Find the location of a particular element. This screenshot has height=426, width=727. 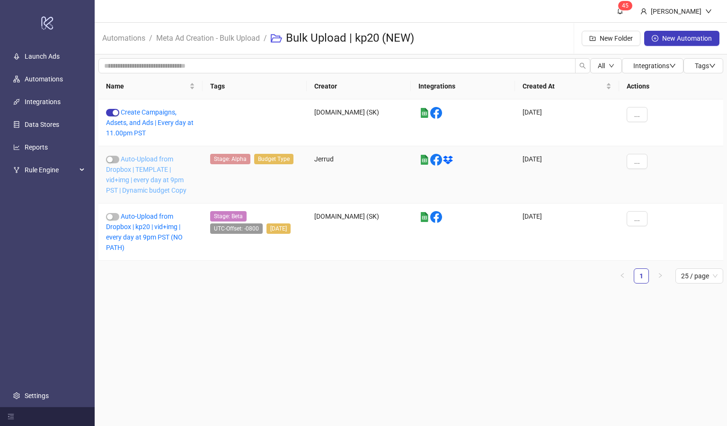

a: Integrations is located at coordinates (43, 102).